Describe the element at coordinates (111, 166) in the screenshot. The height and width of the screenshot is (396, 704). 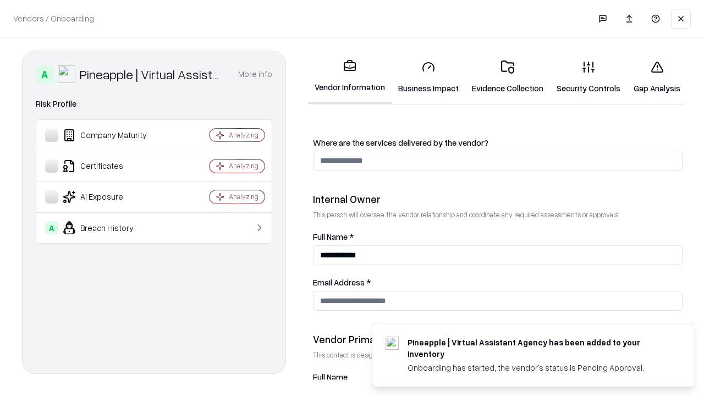
I see `div: Certificates` at that location.